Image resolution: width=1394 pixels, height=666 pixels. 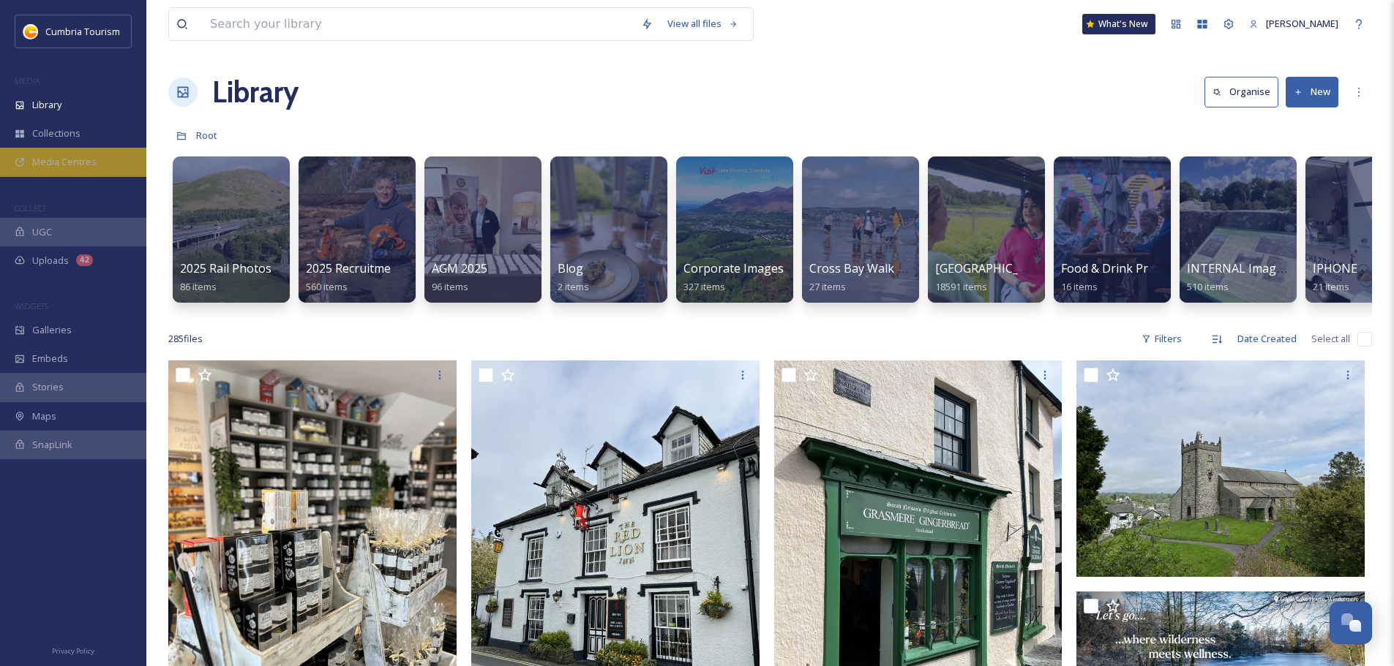 I want to click on button: Open Chat, so click(x=1350, y=623).